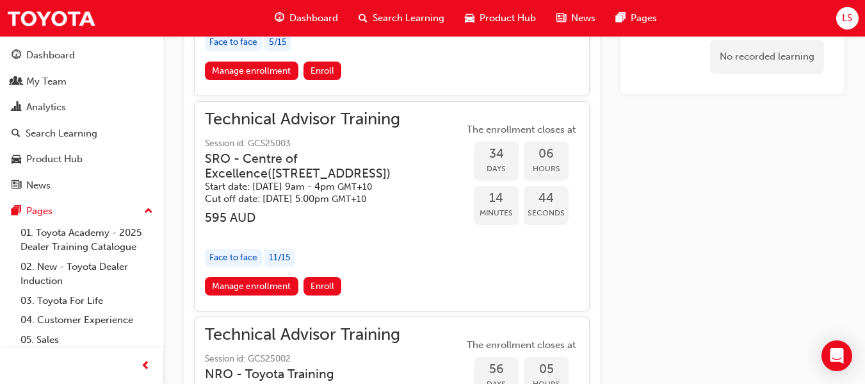 This screenshot has height=384, width=865. What do you see at coordinates (496, 198) in the screenshot?
I see `span: 14` at bounding box center [496, 198].